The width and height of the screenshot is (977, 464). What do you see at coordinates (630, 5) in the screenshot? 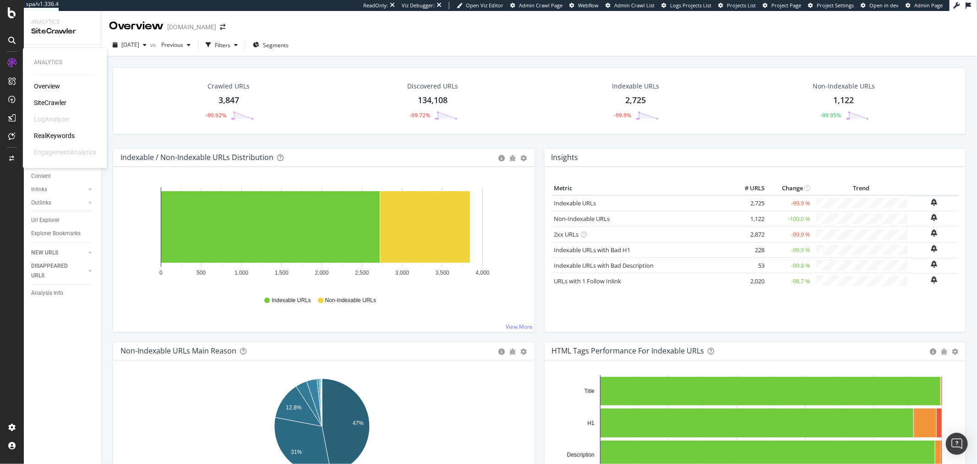
I see `a: Admin Crawl List` at bounding box center [630, 5].